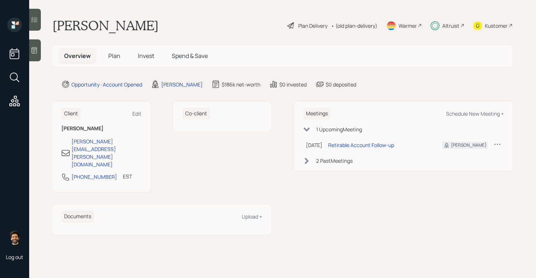  I want to click on div: Retirable Account Follow-up, so click(361, 145).